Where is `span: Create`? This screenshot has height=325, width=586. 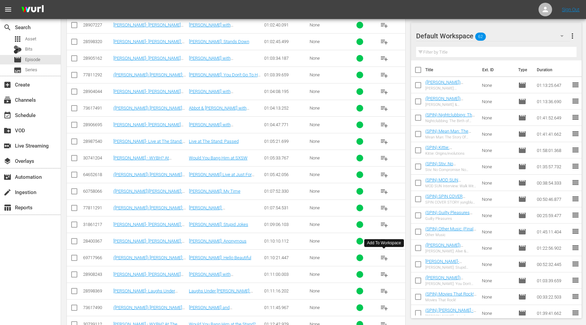
span: Create is located at coordinates (7, 85).